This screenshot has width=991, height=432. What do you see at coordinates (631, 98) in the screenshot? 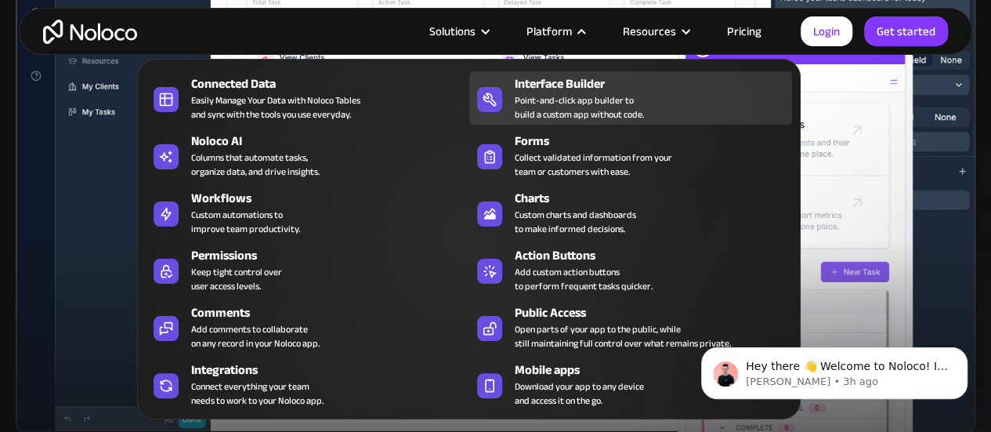
I see `a: Interface BuilderPoint-and-click app builder tobuild a custom app without code.` at bounding box center [631, 98].